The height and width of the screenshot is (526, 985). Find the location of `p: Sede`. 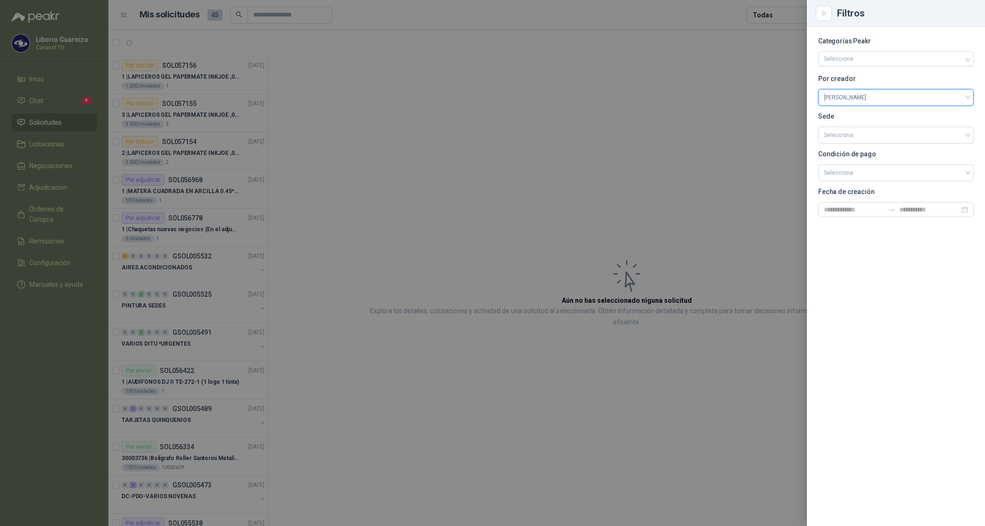

p: Sede is located at coordinates (896, 116).